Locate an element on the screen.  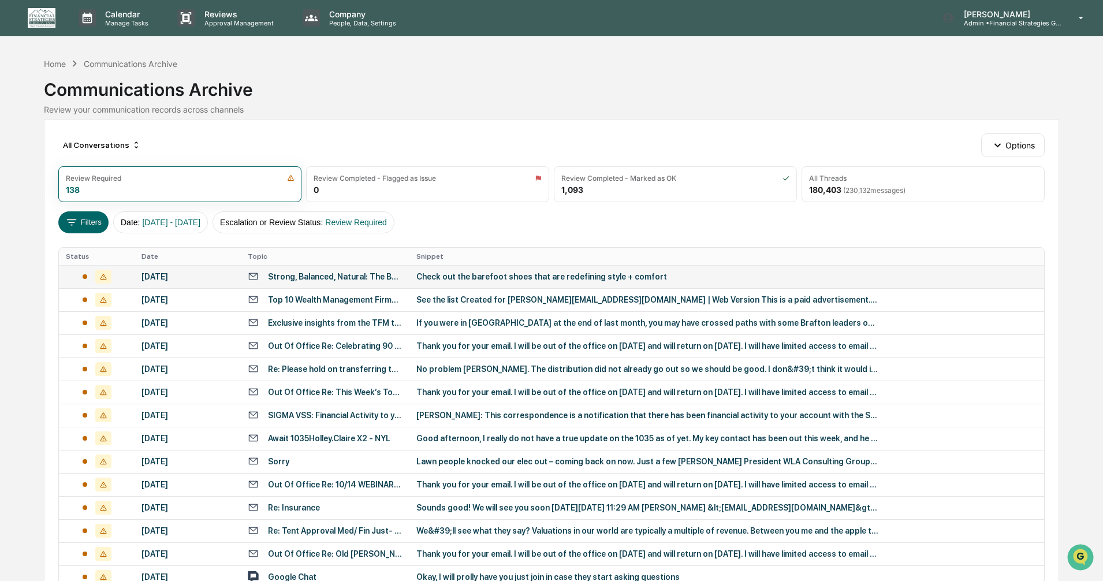
div: We&#39;ll see what they say? Valuations in our world are typically a multiple of revenue. Between... is located at coordinates (647, 531).